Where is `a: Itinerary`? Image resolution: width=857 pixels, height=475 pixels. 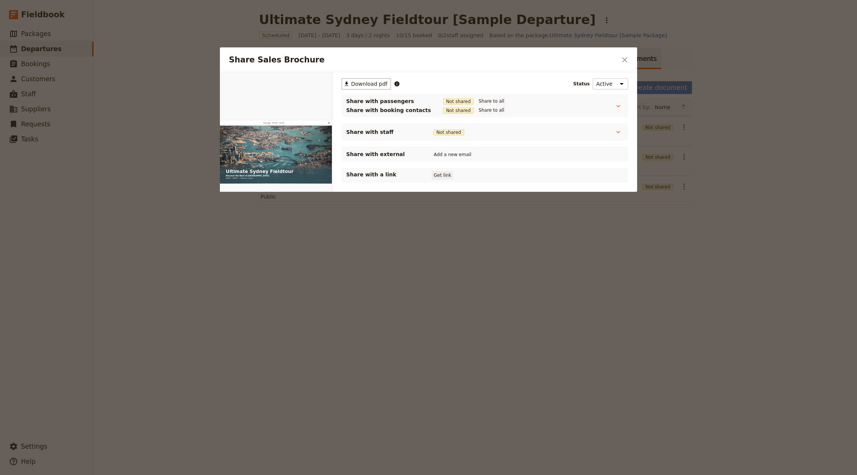
a: Itinerary is located at coordinates (266, 11).